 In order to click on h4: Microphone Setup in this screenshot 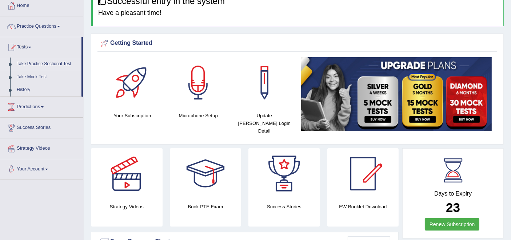, I will do `click(199, 115)`.